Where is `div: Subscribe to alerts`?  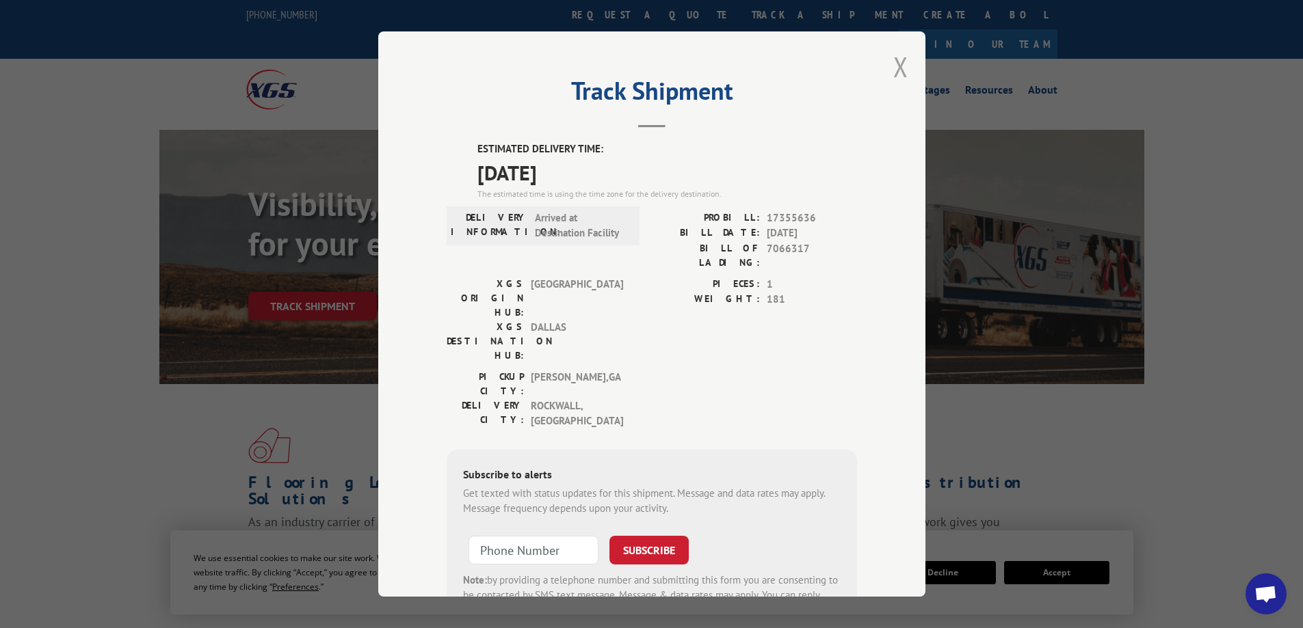 div: Subscribe to alerts is located at coordinates (652, 476).